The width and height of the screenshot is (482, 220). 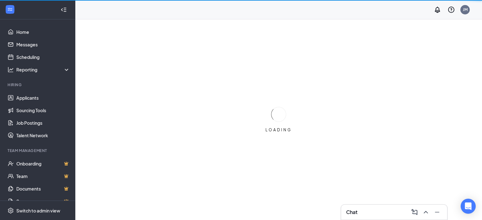 I want to click on svg: Minimize, so click(x=437, y=212).